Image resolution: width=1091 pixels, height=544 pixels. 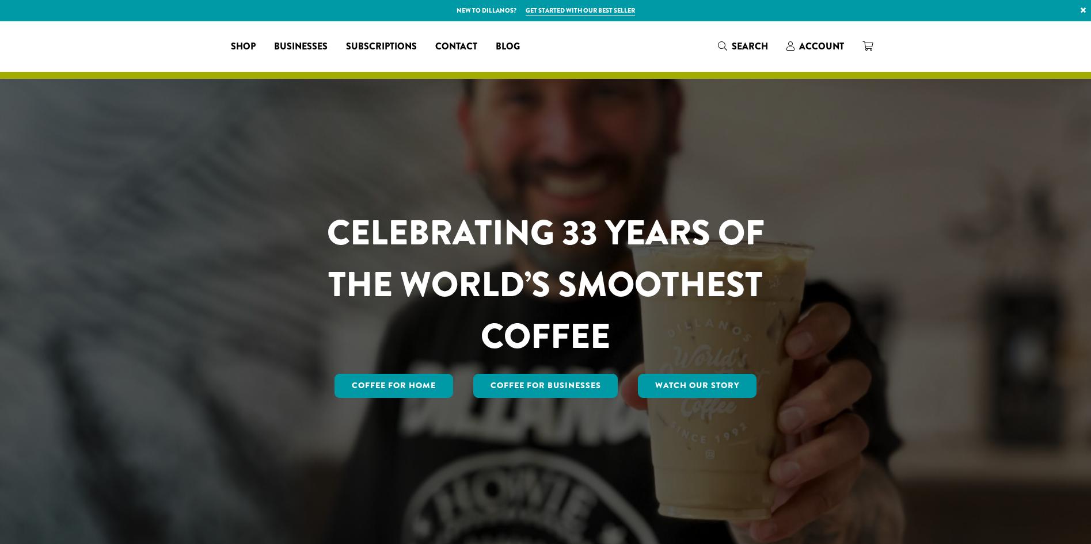 I want to click on span: Shop, so click(x=243, y=47).